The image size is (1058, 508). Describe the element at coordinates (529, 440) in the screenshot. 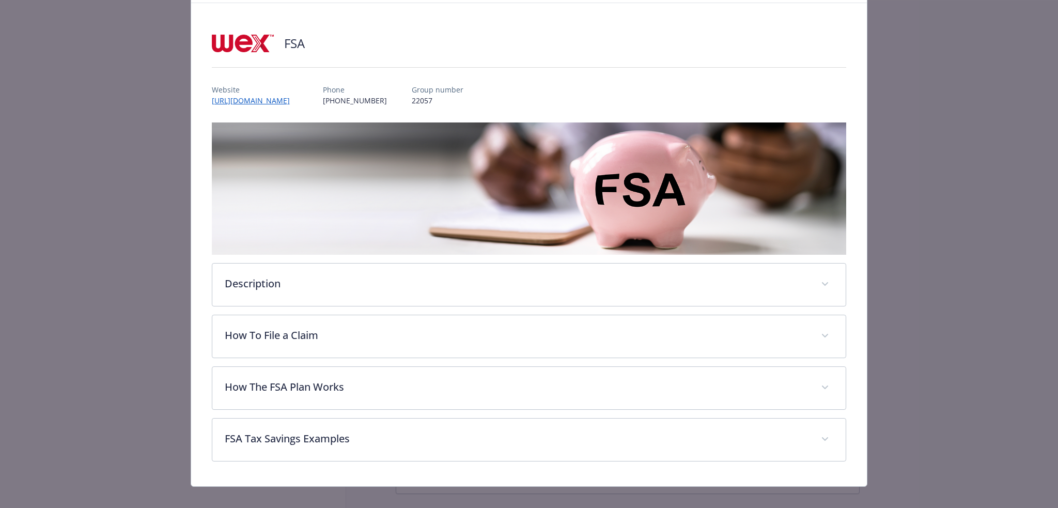

I see `div: FSA Tax Savings Examples` at that location.